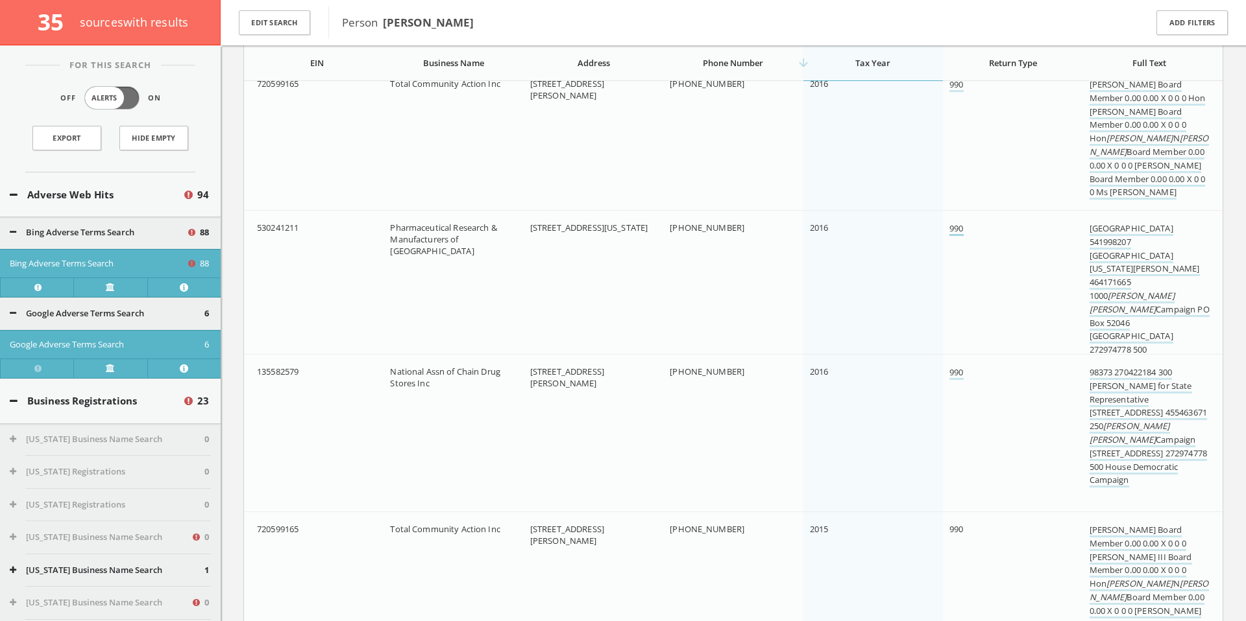 The image size is (1246, 621). Describe the element at coordinates (407, 22) in the screenshot. I see `span: Person` at that location.